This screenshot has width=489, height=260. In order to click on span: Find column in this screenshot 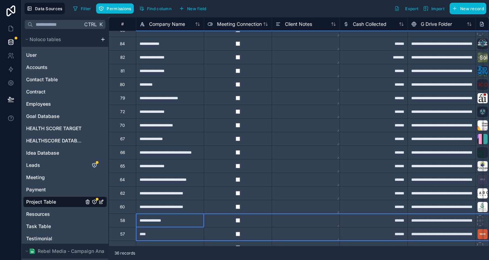, I will do `click(159, 8)`.